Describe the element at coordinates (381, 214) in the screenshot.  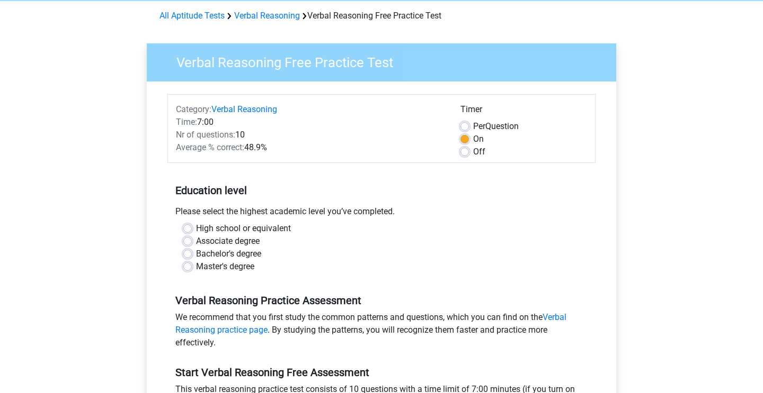
I see `div: Please select the highest academic level you’ve completed.` at that location.